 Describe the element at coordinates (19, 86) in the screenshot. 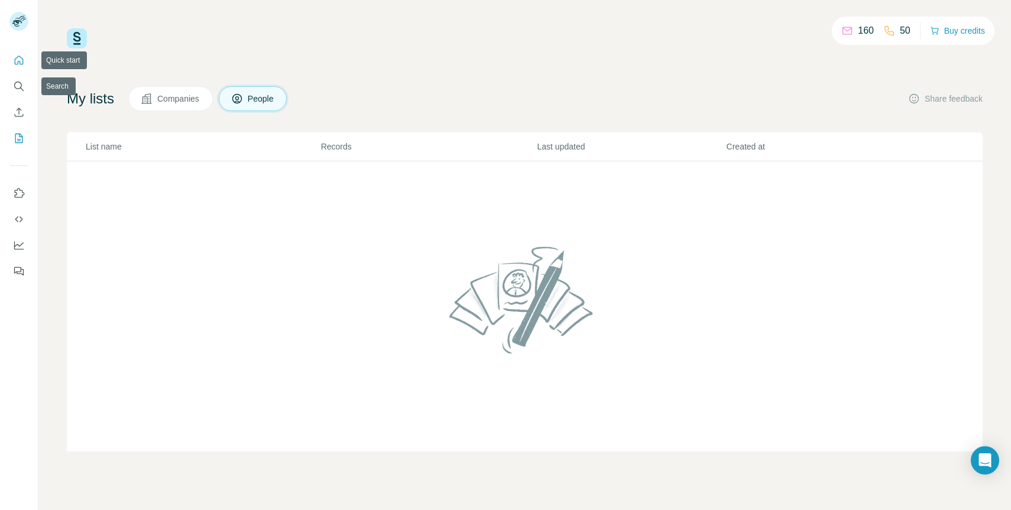

I see `button: Search` at that location.